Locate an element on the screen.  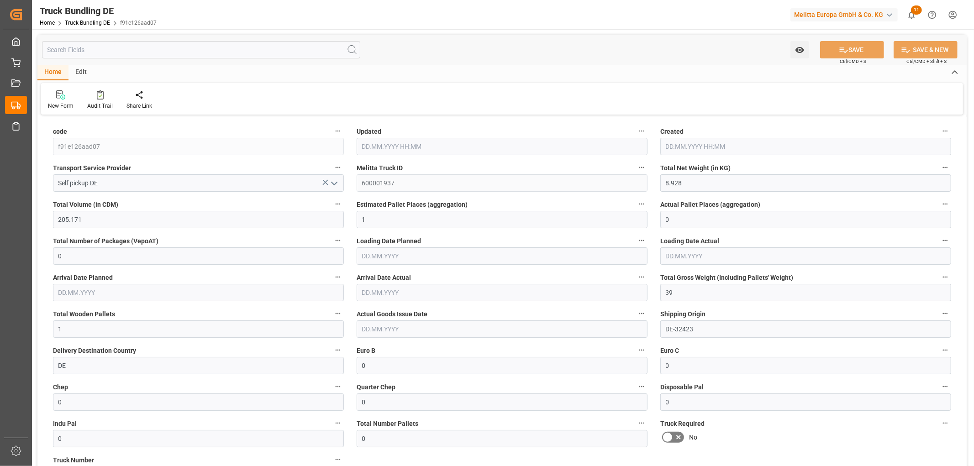
button: Euro B is located at coordinates (641, 350).